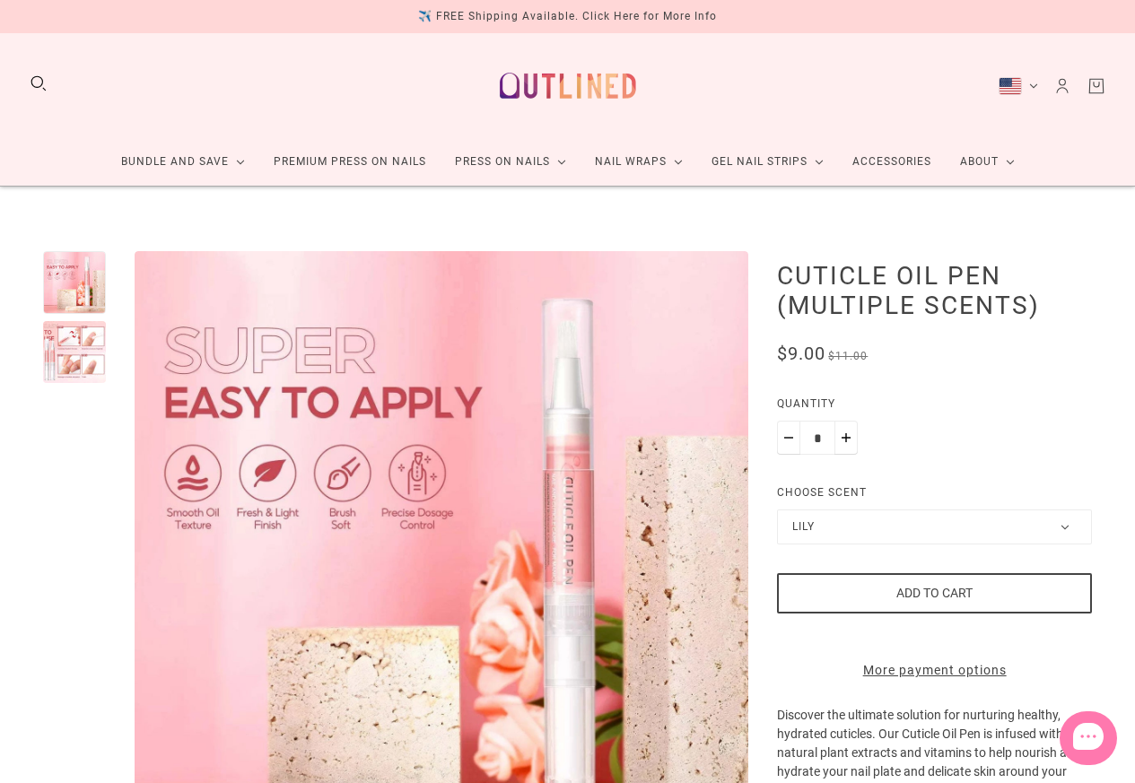  What do you see at coordinates (934, 593) in the screenshot?
I see `button: Add to cart` at bounding box center [934, 593].